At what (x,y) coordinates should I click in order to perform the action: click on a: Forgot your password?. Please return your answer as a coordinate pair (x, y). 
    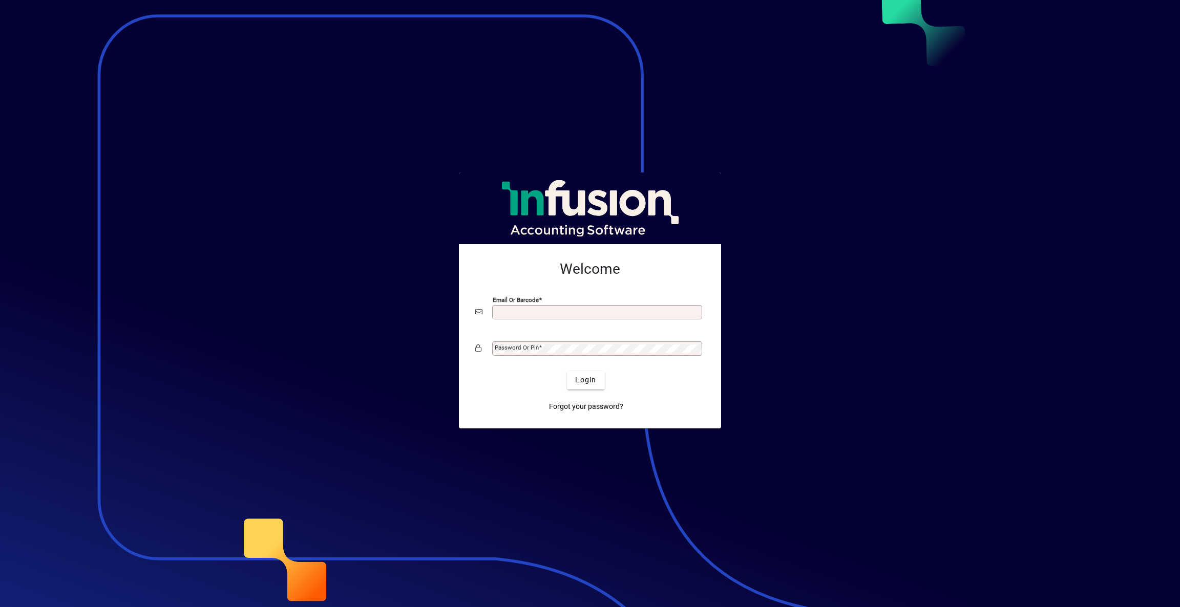
    Looking at the image, I should click on (586, 407).